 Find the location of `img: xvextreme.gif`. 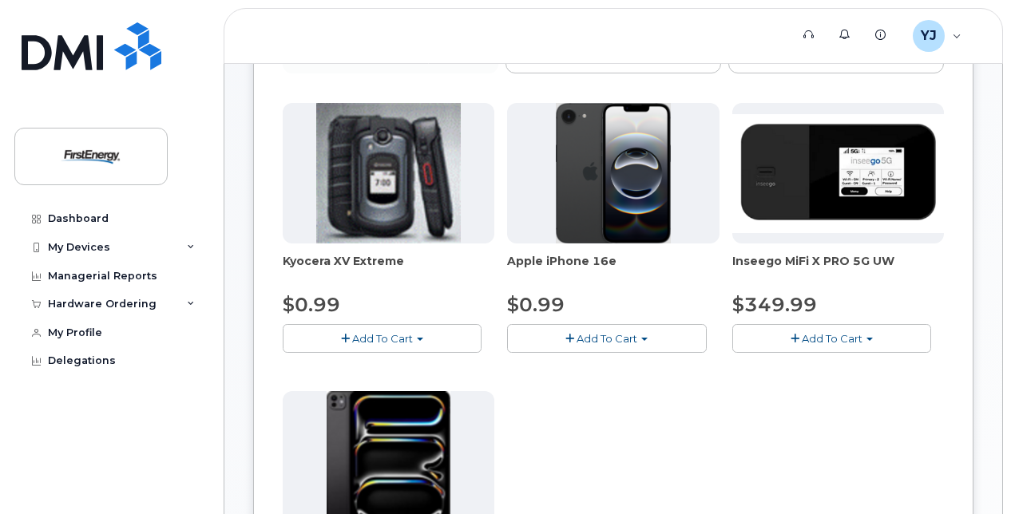

img: xvextreme.gif is located at coordinates (388, 173).